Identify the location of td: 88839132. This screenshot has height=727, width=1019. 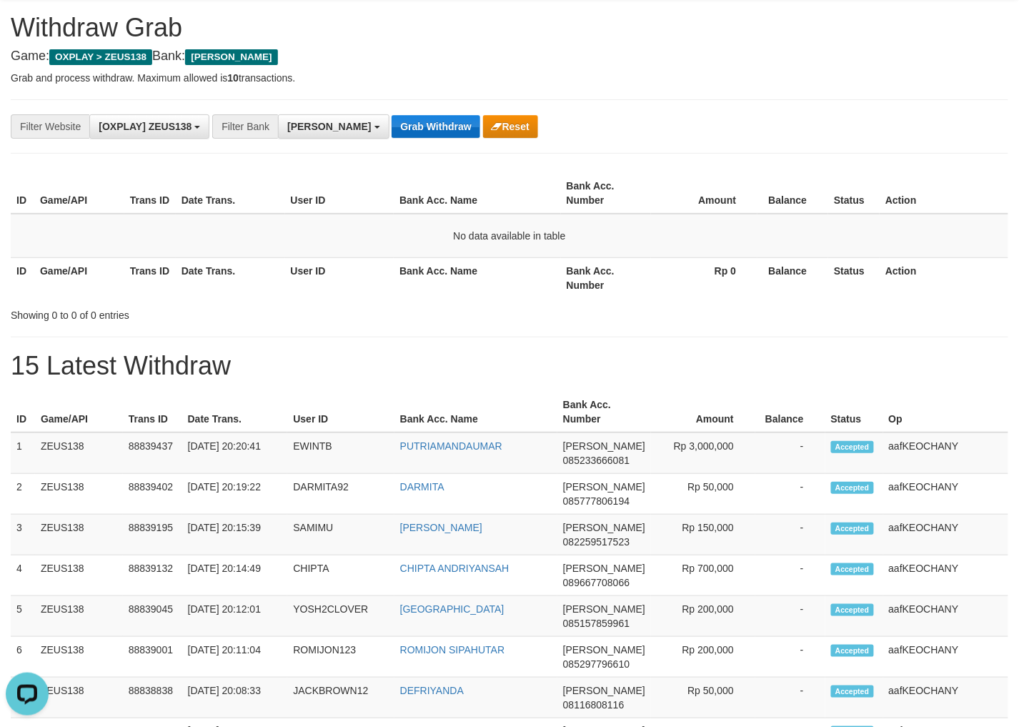
(152, 575).